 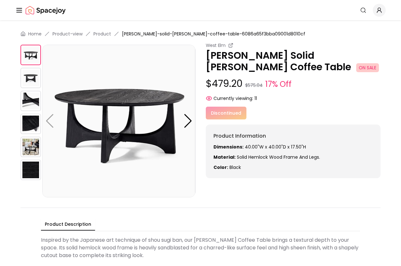 I want to click on img: Spacejoy Logo, so click(x=45, y=10).